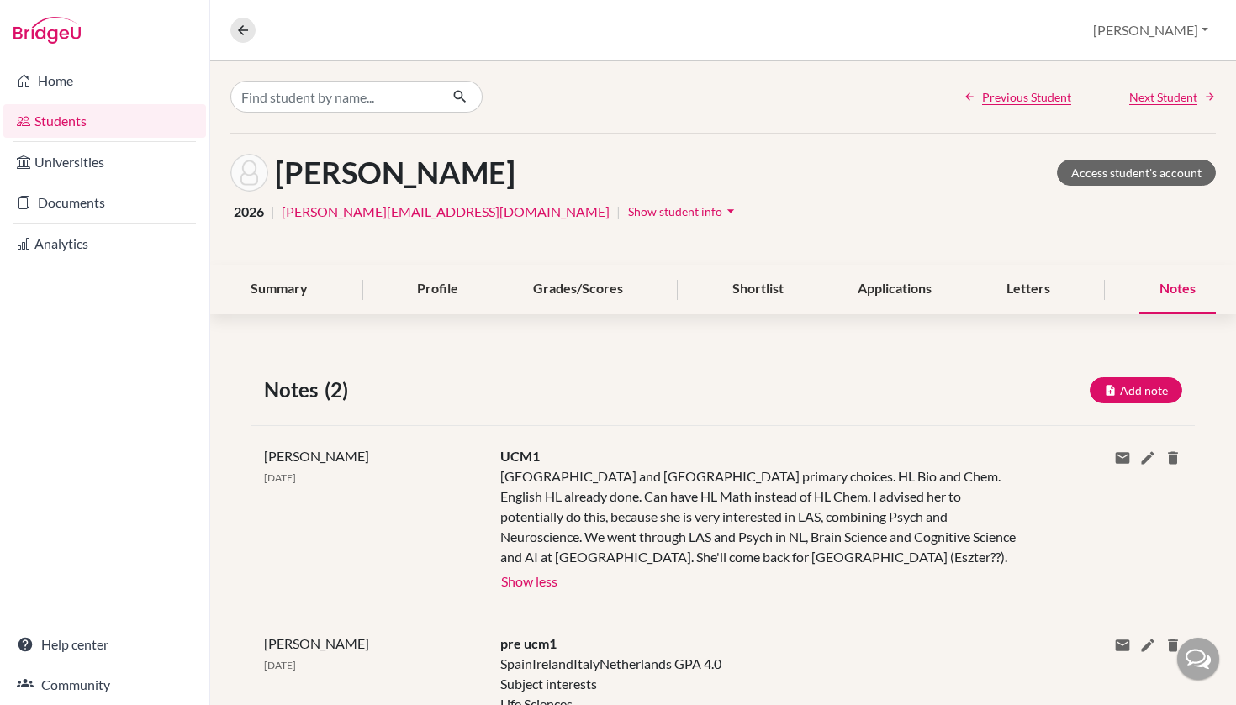  Describe the element at coordinates (279, 289) in the screenshot. I see `div: Summary` at that location.